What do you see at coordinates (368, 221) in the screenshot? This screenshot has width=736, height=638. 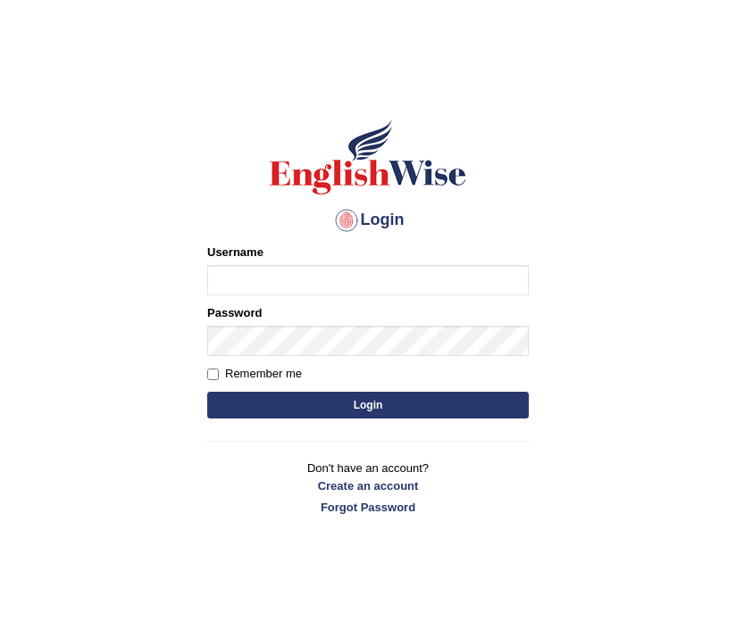 I see `h4: Login` at bounding box center [368, 221].